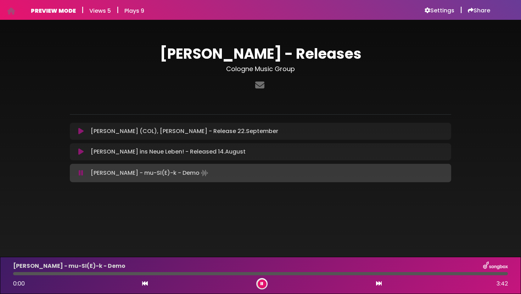  I want to click on a: Share, so click(479, 11).